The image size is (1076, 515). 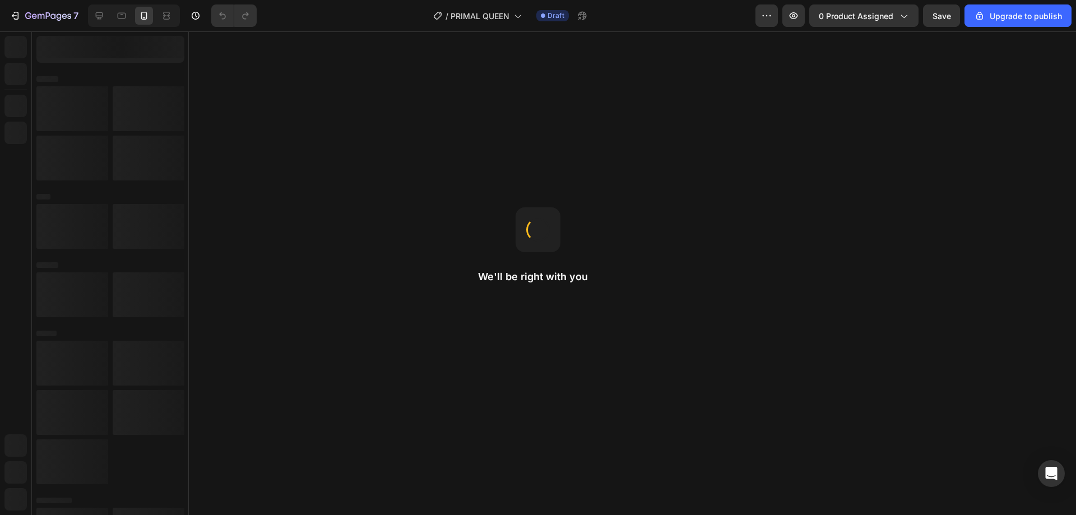 What do you see at coordinates (941, 16) in the screenshot?
I see `button: Save` at bounding box center [941, 16].